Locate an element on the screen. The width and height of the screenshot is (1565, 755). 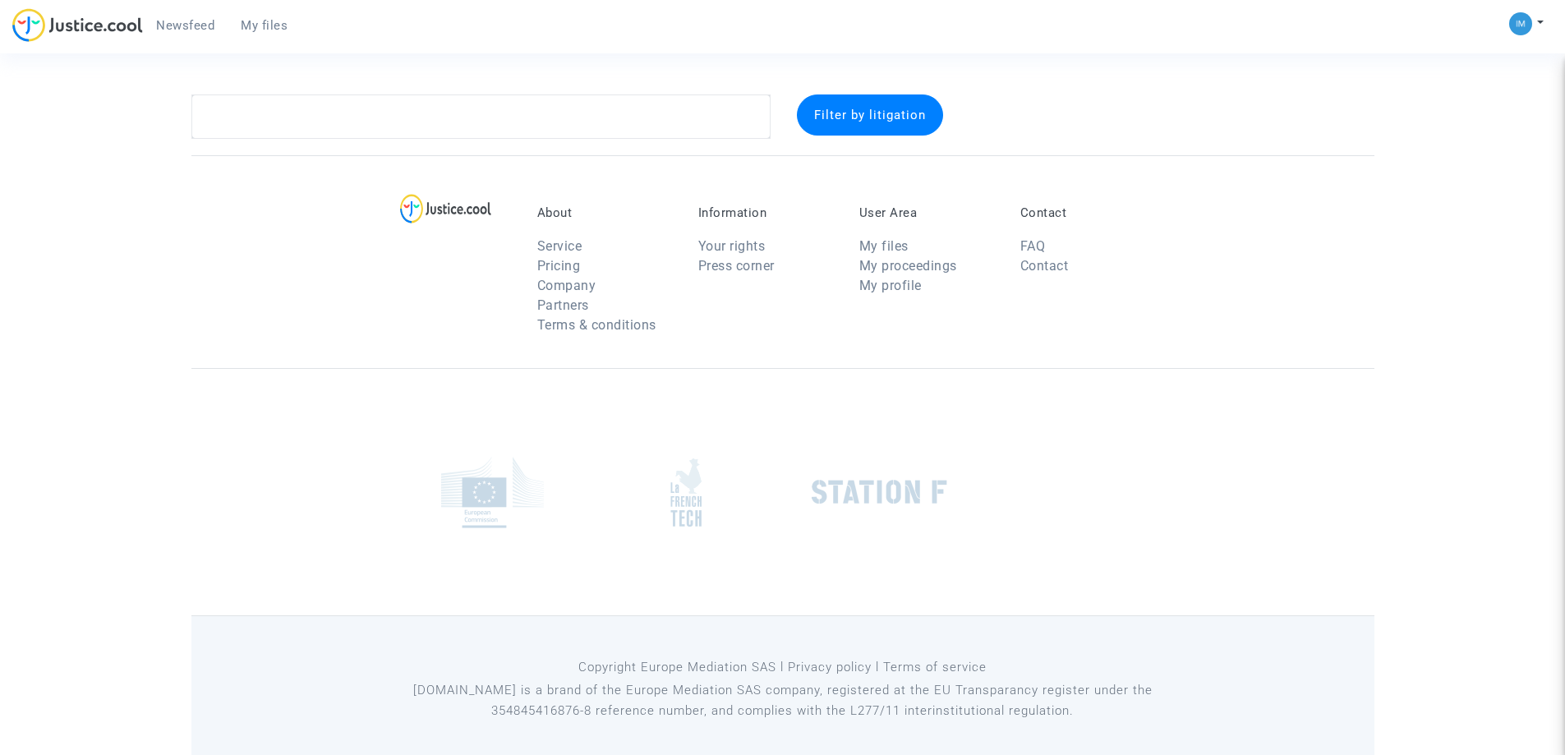
img: stationf.png is located at coordinates (879, 492).